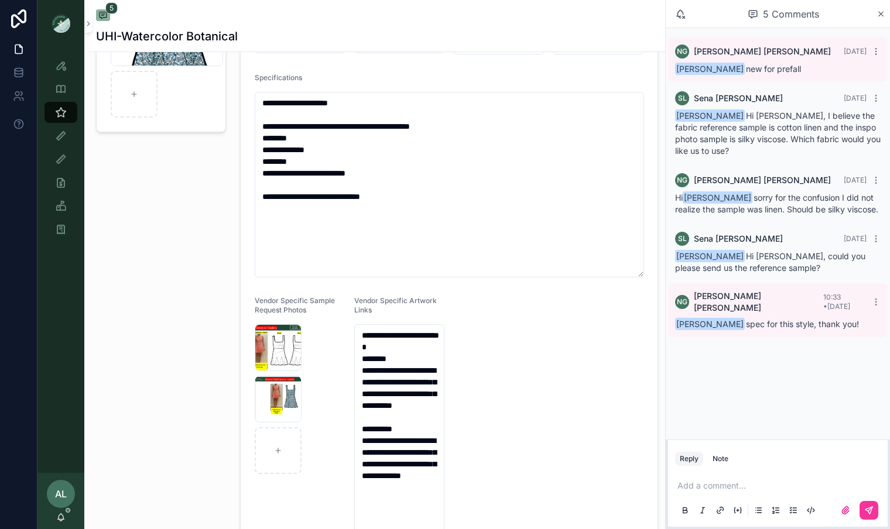 This screenshot has width=890, height=529. Describe the element at coordinates (738, 69) in the screenshot. I see `span: new for prefall` at that location.